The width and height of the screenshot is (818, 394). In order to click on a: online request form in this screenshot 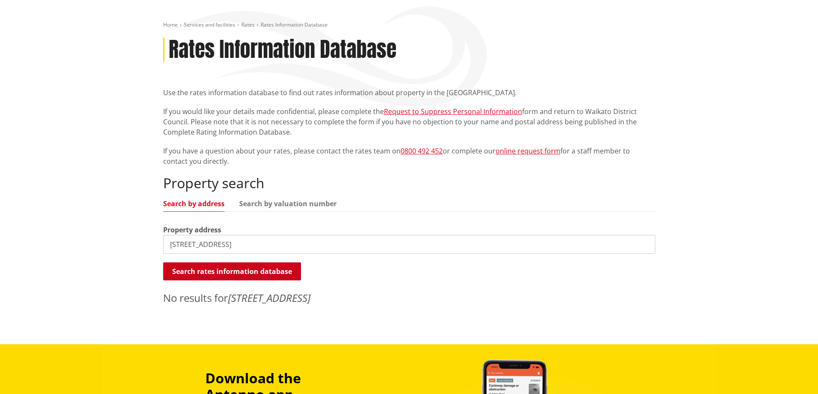, I will do `click(528, 151)`.